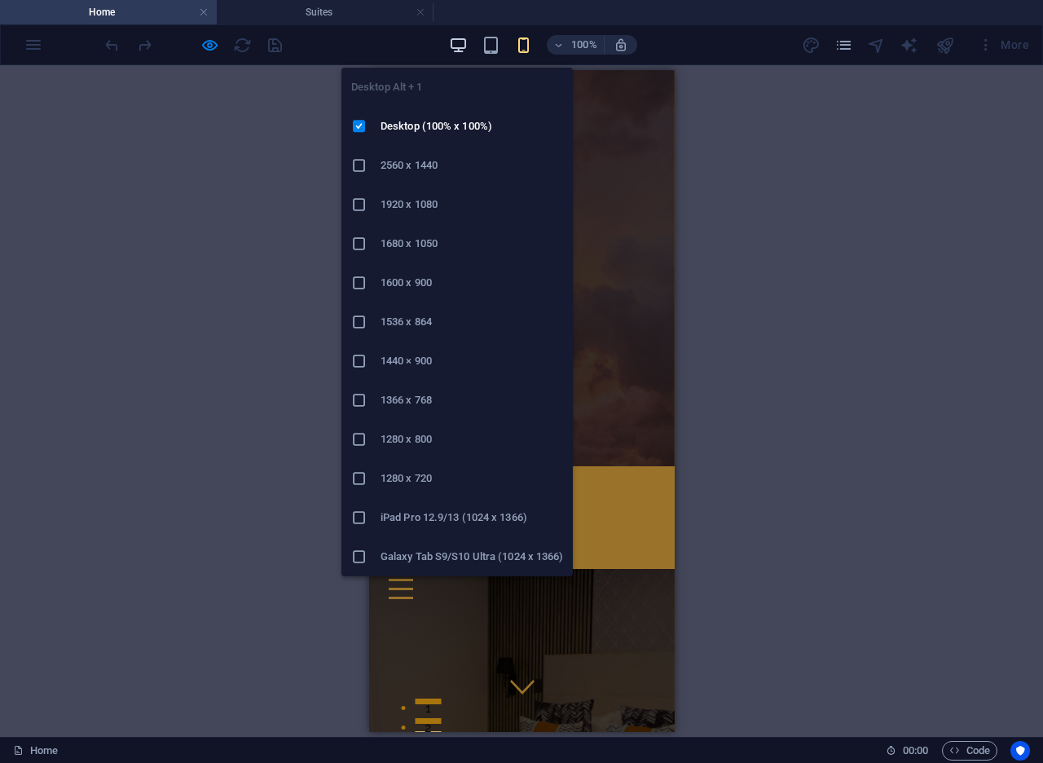 The image size is (1043, 763). I want to click on h6: 100%, so click(584, 45).